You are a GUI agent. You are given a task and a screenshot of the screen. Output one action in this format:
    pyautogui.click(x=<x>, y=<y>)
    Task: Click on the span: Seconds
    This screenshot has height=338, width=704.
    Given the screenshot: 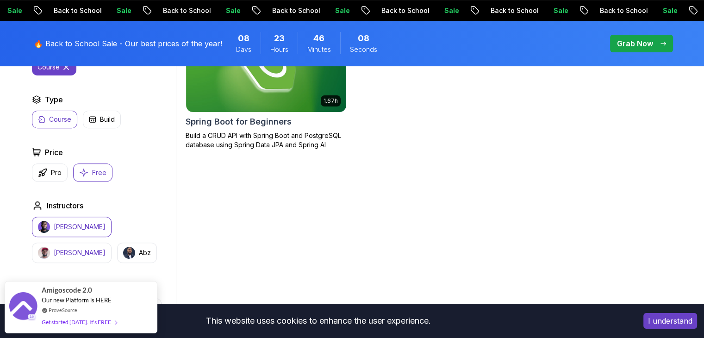 What is the action you would take?
    pyautogui.click(x=364, y=50)
    